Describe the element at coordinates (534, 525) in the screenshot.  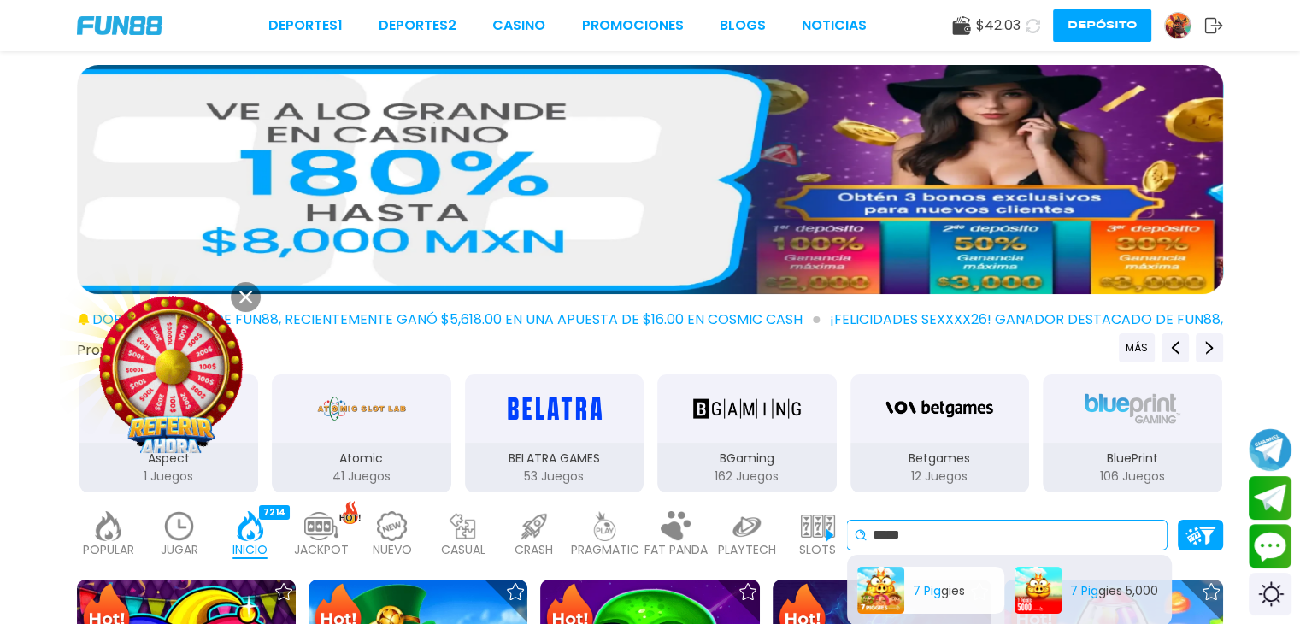
I see `img: crash_light.webp` at that location.